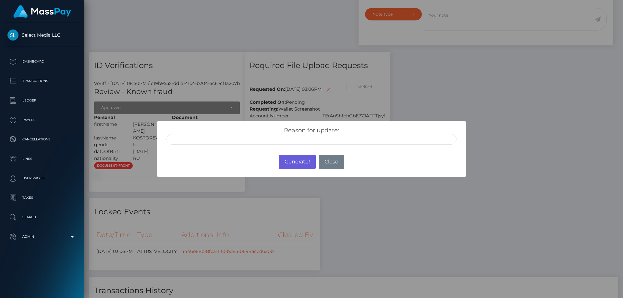  What do you see at coordinates (42, 140) in the screenshot?
I see `p: Cancellations` at bounding box center [42, 140].